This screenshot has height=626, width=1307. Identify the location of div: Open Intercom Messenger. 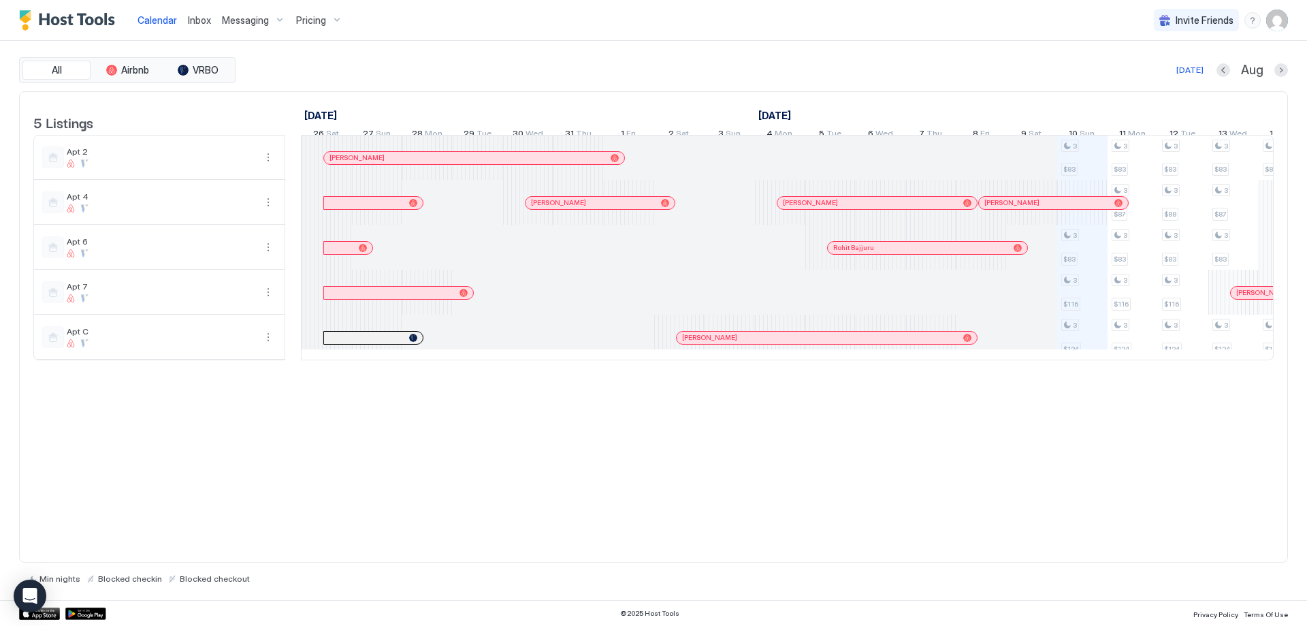
(30, 596).